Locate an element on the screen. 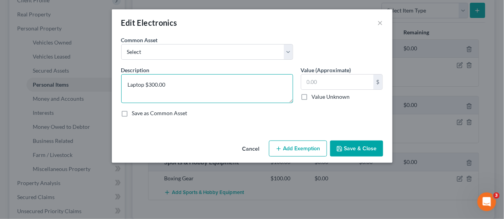 This screenshot has width=504, height=219. label: Common Asset is located at coordinates (140, 40).